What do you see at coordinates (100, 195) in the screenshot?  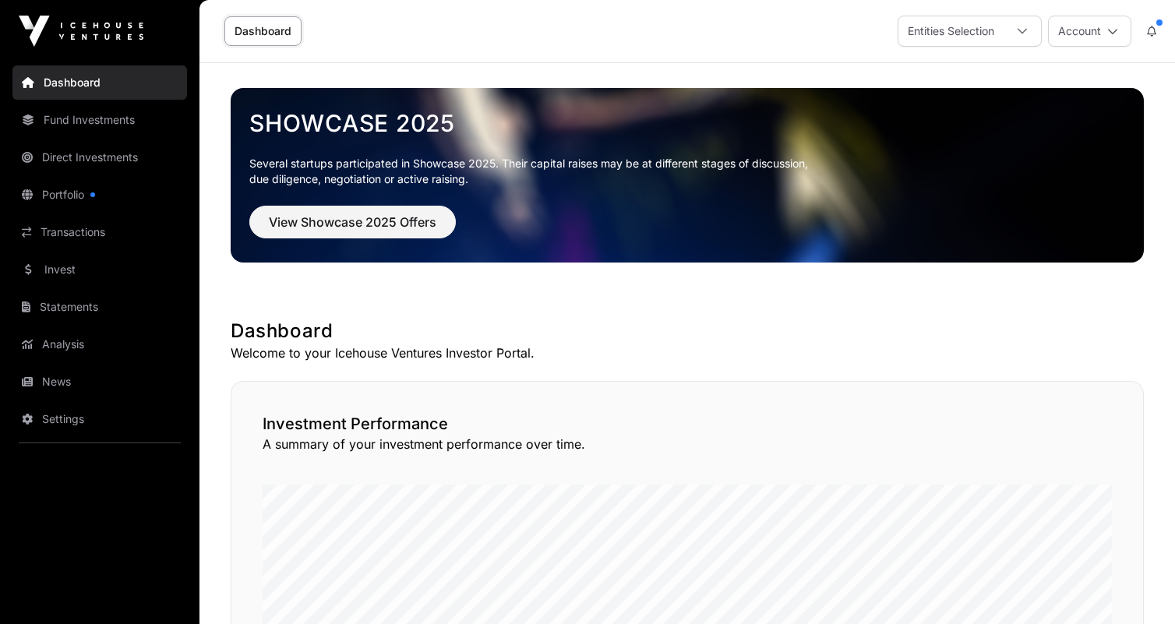 I see `a: Portfolio` at bounding box center [100, 195].